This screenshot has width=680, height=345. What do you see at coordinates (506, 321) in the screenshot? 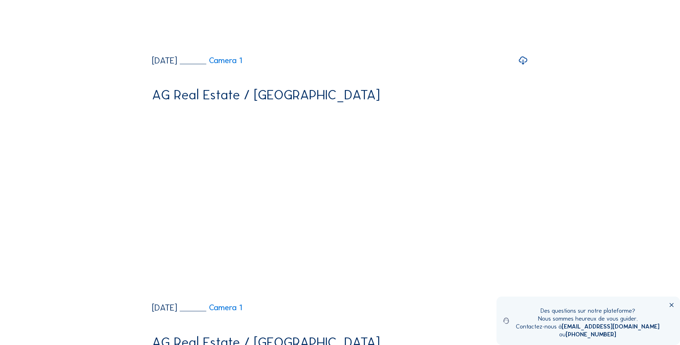
I see `img: operator` at bounding box center [506, 321].